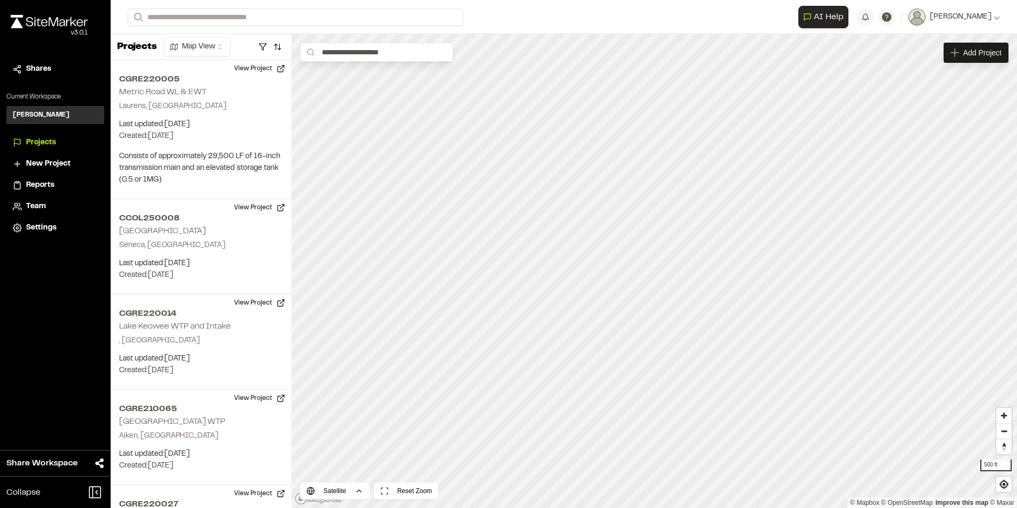 Image resolution: width=1017 pixels, height=508 pixels. I want to click on a: Shares, so click(55, 69).